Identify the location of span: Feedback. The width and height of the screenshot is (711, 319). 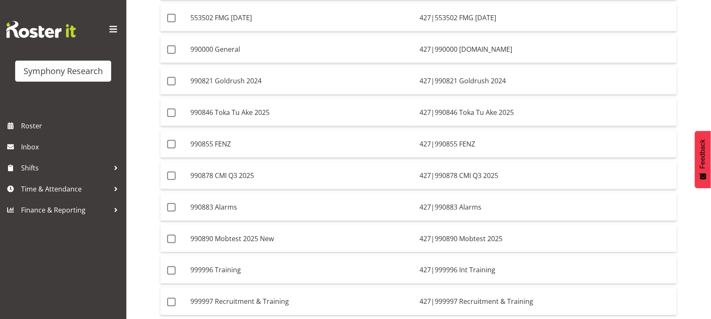
(703, 154).